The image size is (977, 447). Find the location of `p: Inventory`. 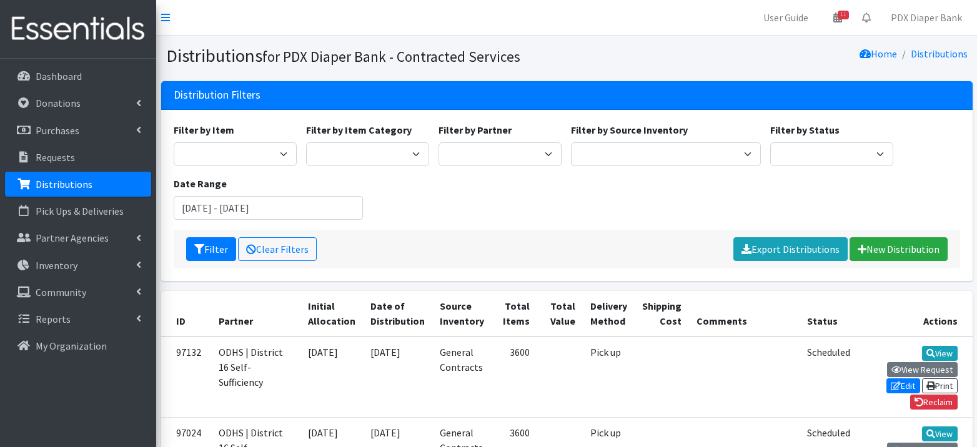

p: Inventory is located at coordinates (56, 266).